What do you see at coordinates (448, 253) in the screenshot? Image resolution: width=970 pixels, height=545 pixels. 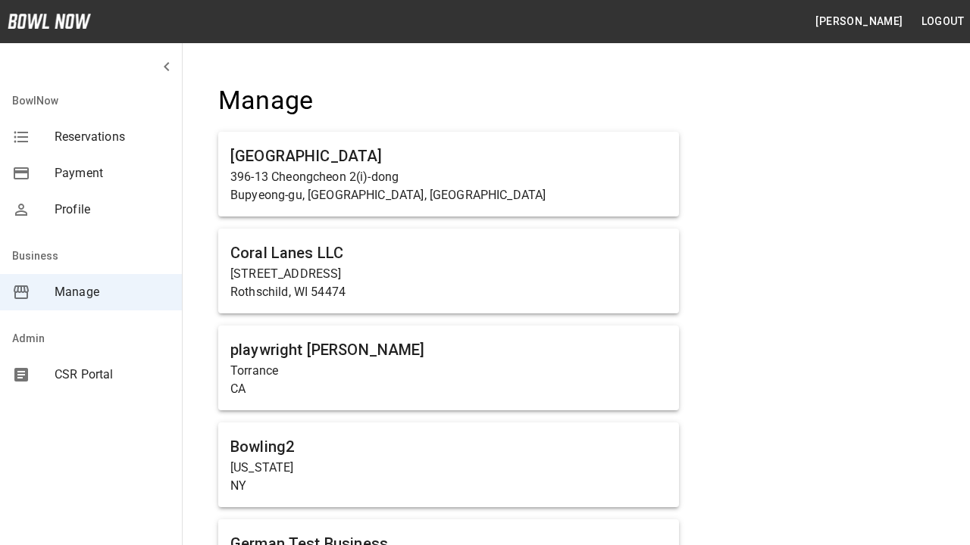 I see `h6: Coral Lanes LLC` at bounding box center [448, 253].